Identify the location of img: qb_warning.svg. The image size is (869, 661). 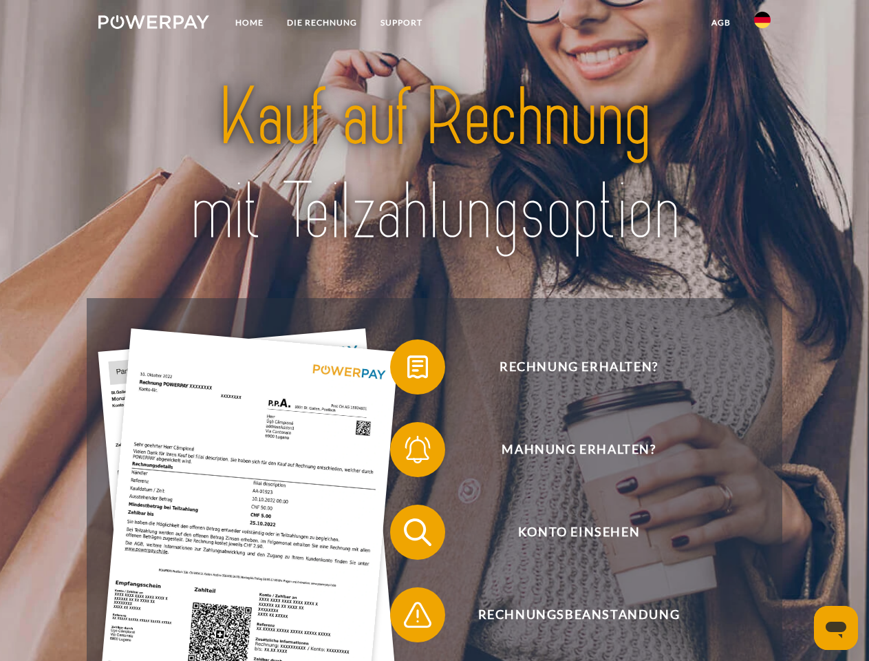
(418, 615).